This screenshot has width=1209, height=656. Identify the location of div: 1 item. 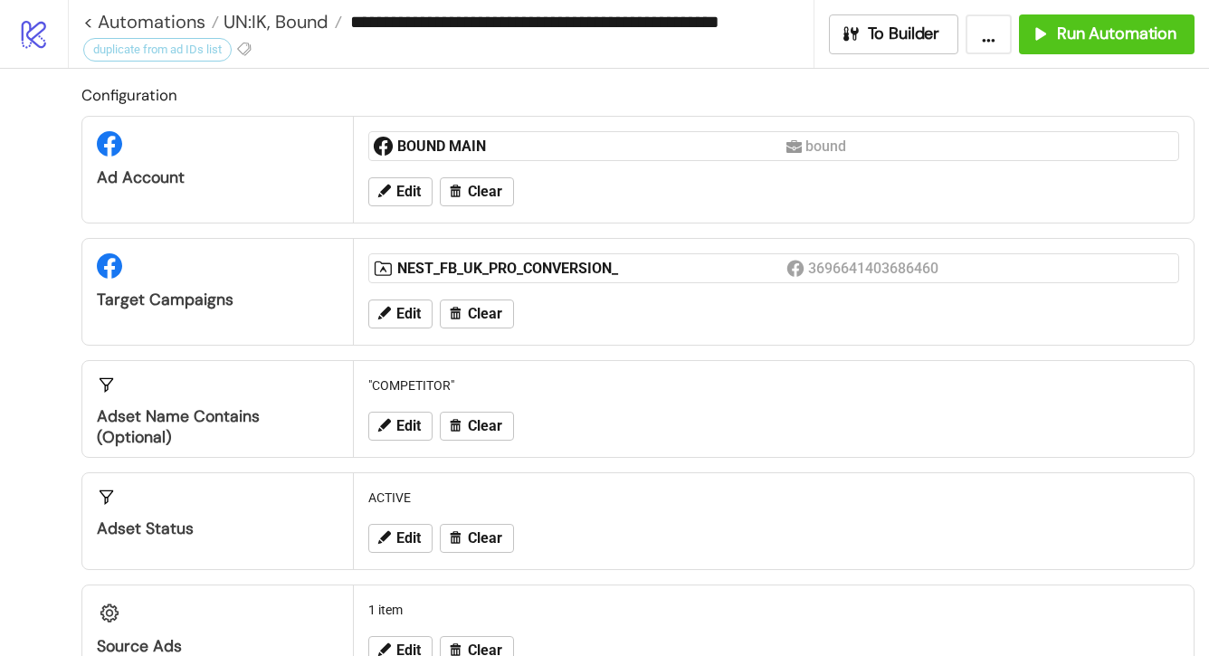
(774, 610).